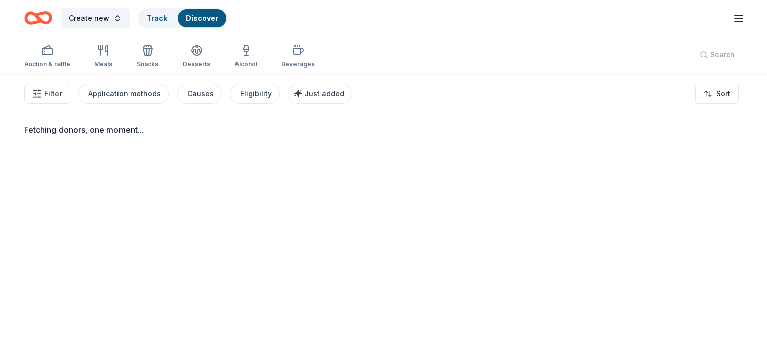 This screenshot has width=767, height=350. Describe the element at coordinates (103, 65) in the screenshot. I see `div: Meals` at that location.